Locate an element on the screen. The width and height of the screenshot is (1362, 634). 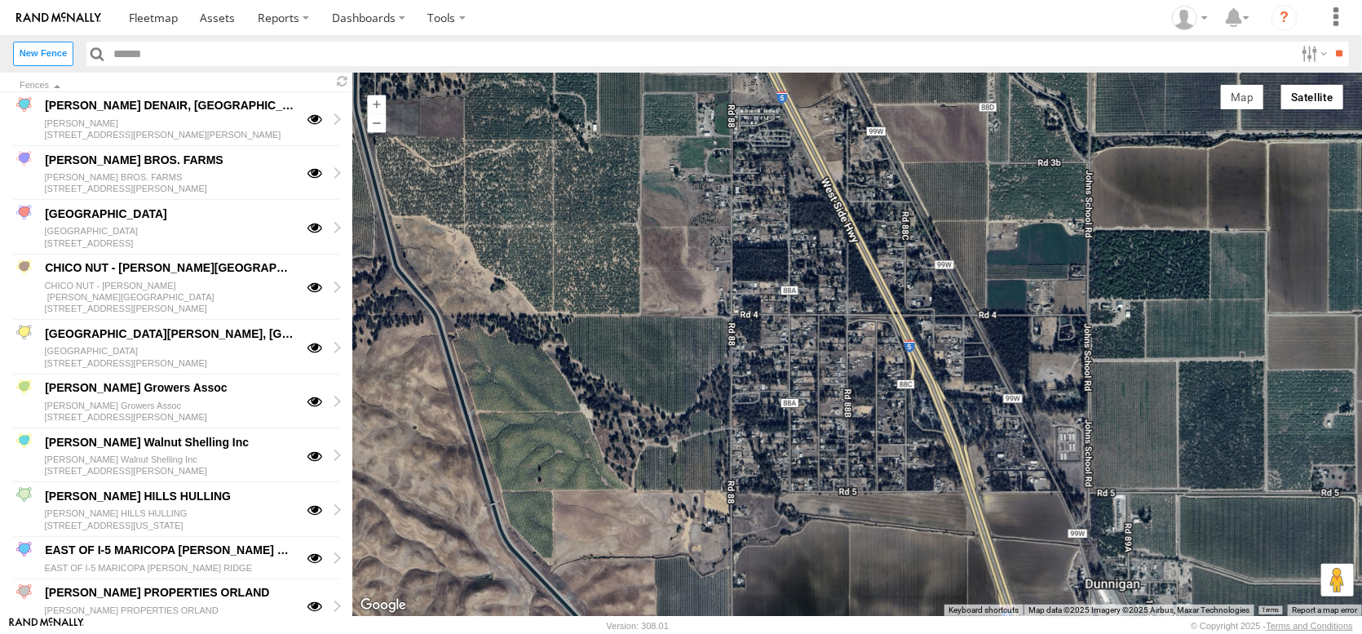
a: Terms and Conditions is located at coordinates (1310, 626).